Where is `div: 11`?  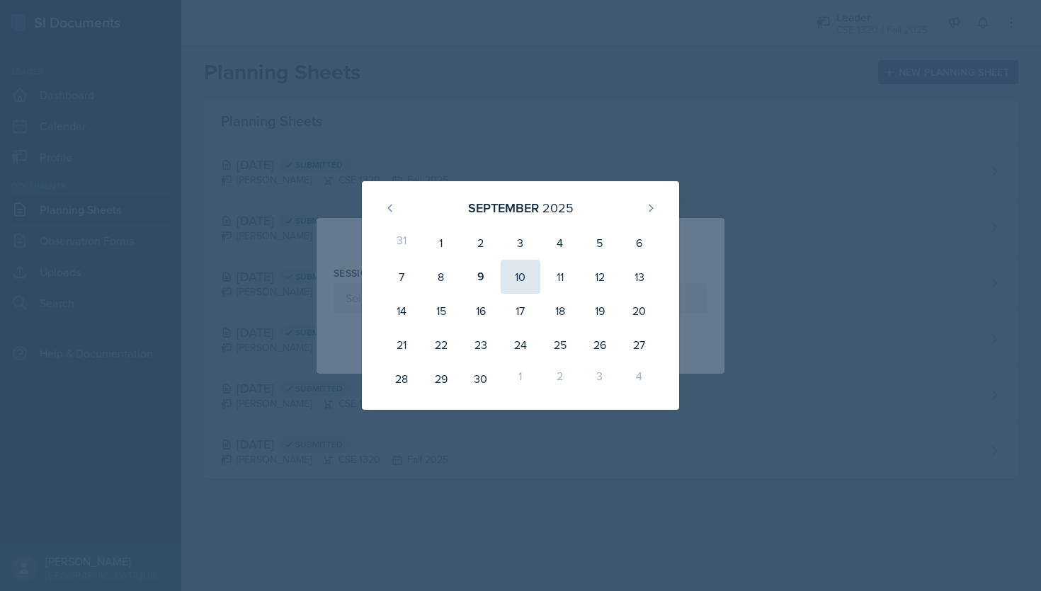
div: 11 is located at coordinates (560, 277).